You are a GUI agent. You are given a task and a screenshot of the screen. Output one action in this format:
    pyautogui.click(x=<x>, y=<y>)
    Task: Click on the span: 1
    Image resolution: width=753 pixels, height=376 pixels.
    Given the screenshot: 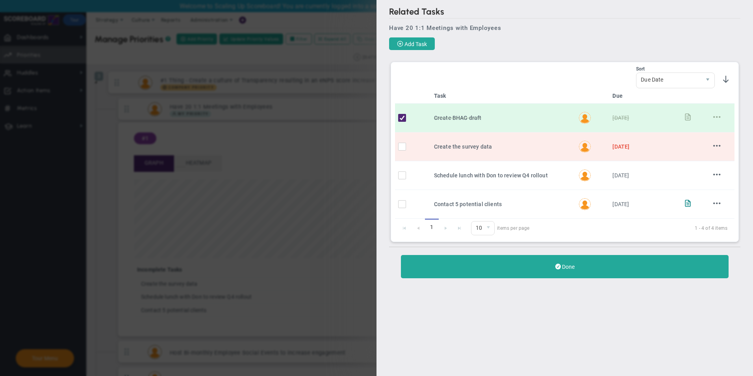 What is the action you would take?
    pyautogui.click(x=432, y=227)
    